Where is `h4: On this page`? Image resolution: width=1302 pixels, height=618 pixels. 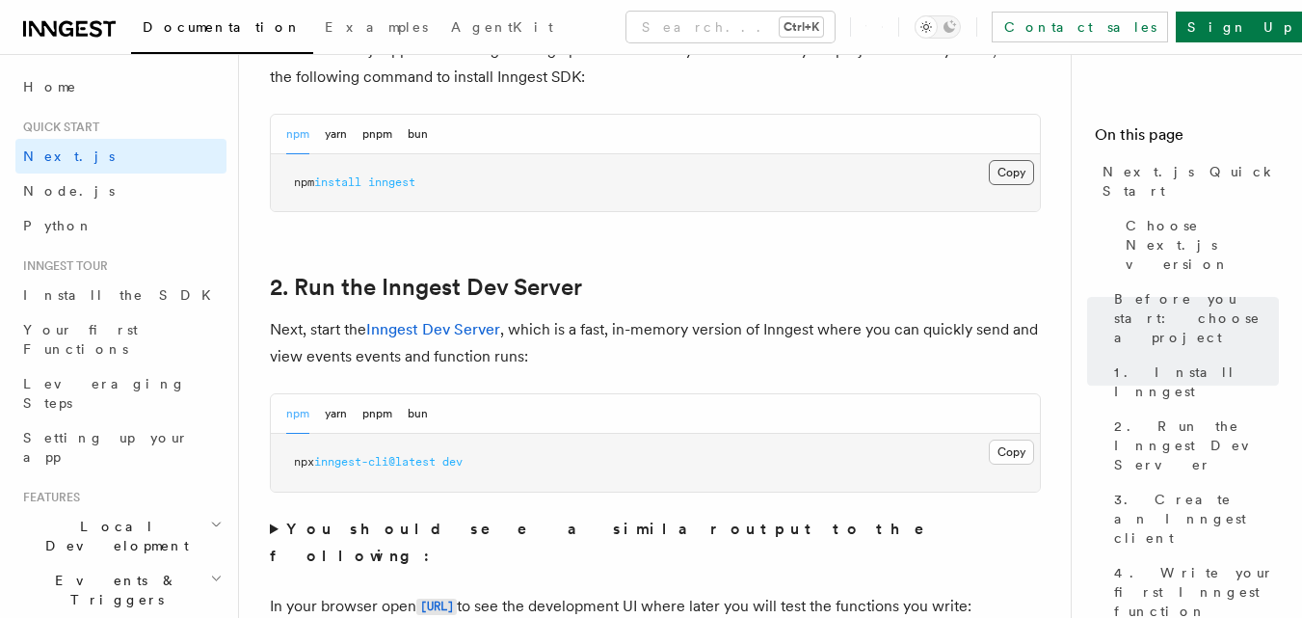 h4: On this page is located at coordinates (1186, 139).